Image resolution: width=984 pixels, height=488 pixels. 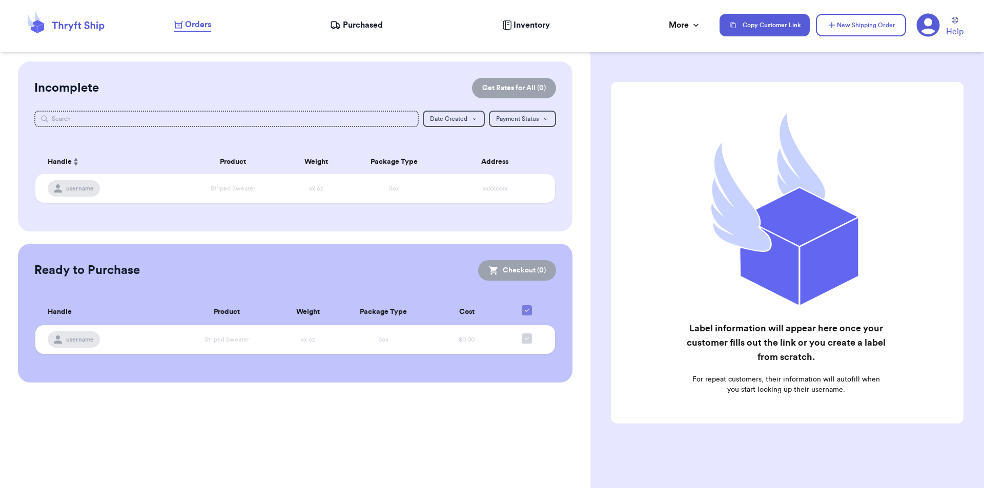 What do you see at coordinates (517, 119) in the screenshot?
I see `span: Payment Status` at bounding box center [517, 119].